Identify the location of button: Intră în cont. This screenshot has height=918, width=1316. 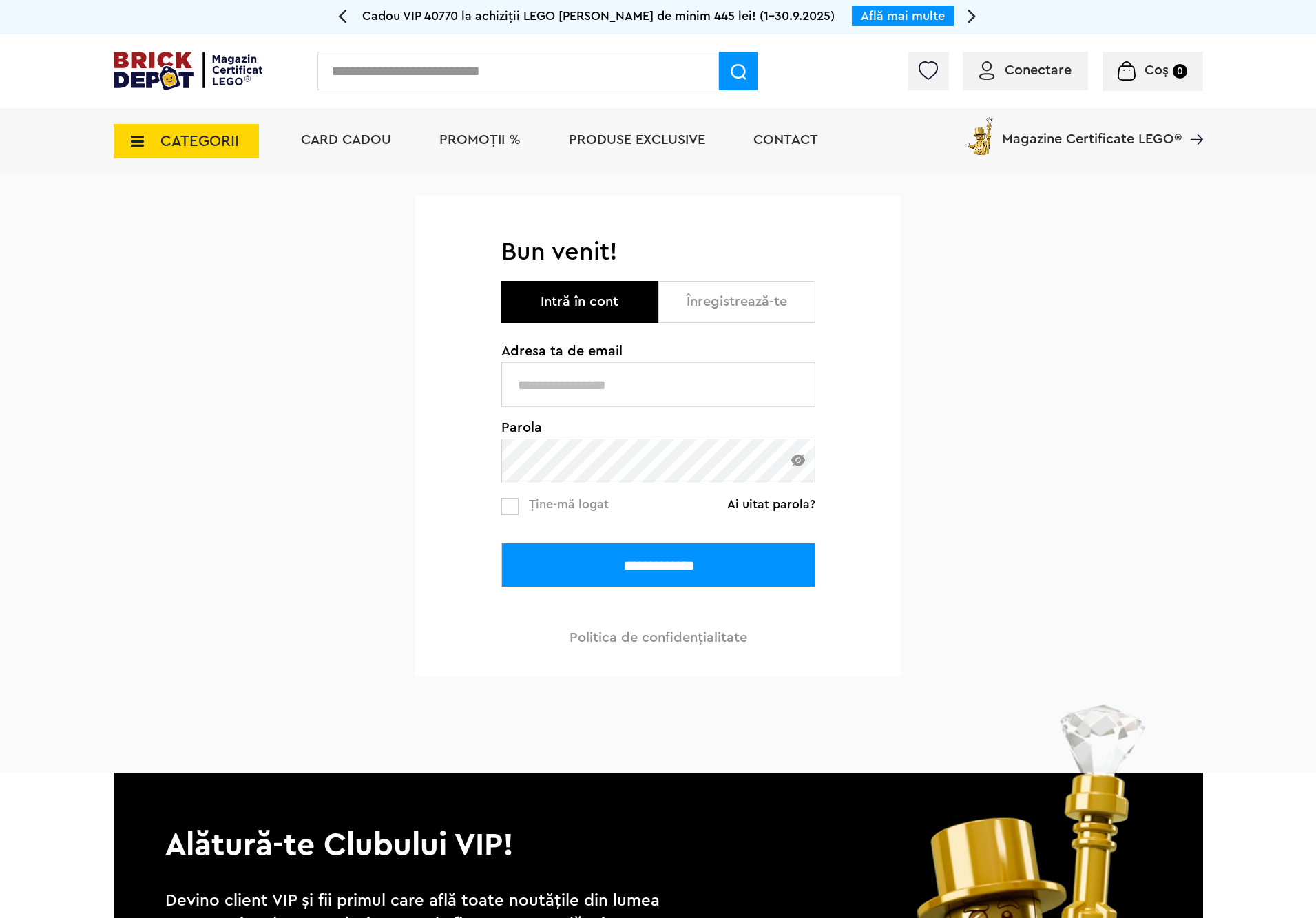
(580, 301).